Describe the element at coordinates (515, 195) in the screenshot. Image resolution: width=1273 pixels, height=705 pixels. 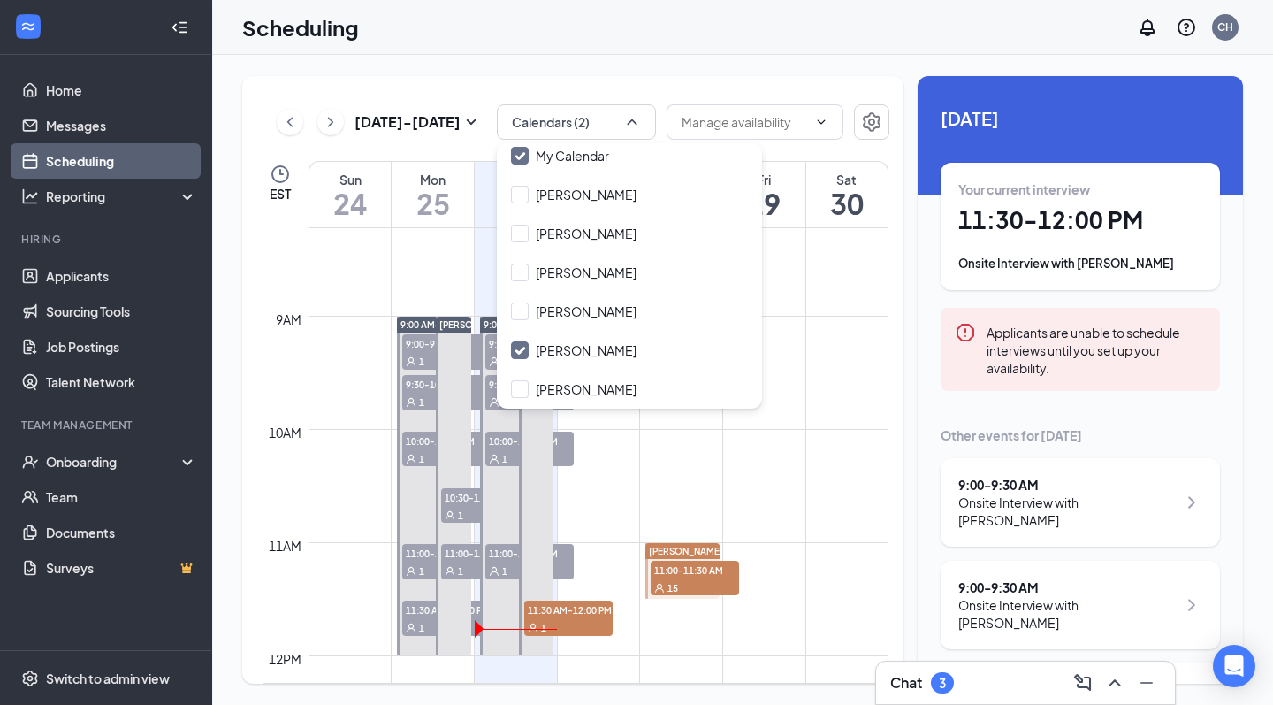
I see `a: August 26, 2025` at that location.